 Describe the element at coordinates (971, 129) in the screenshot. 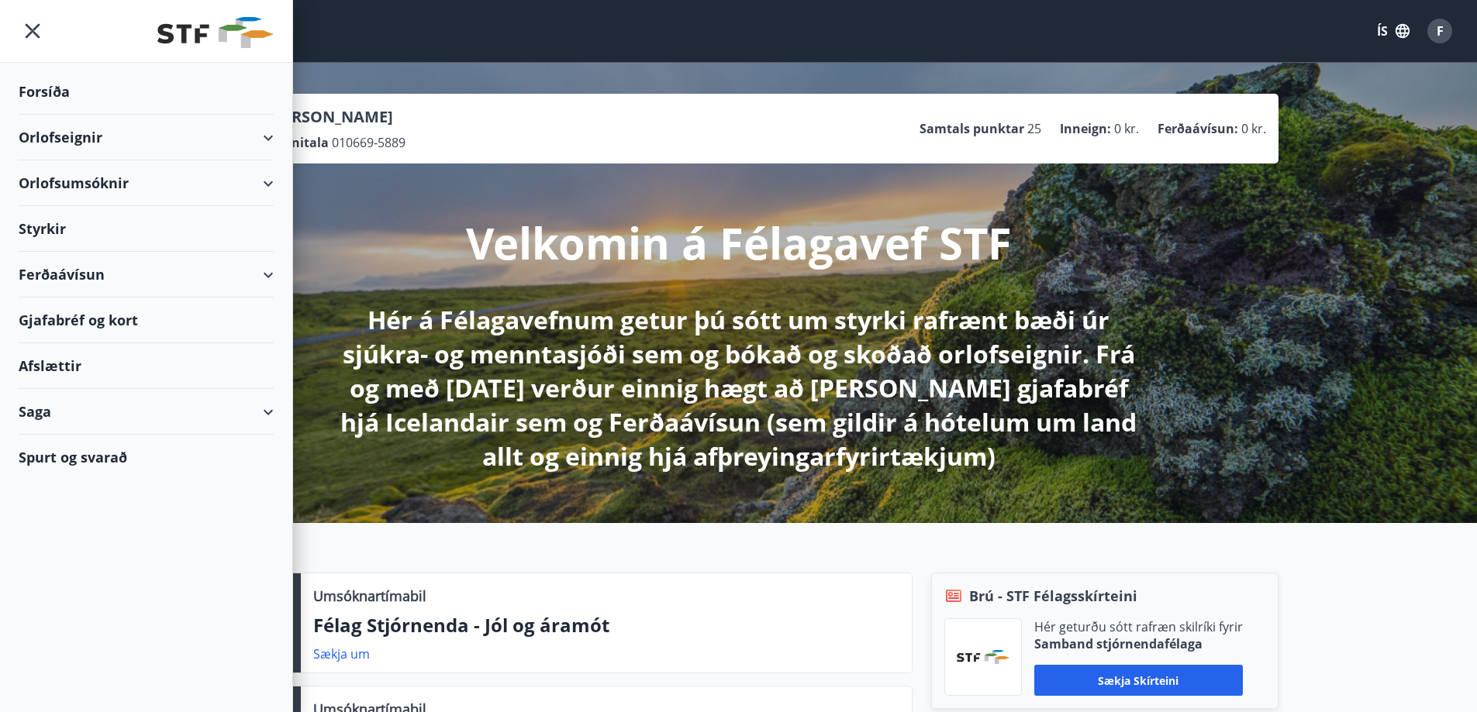

I see `p: Samtals punktar` at that location.